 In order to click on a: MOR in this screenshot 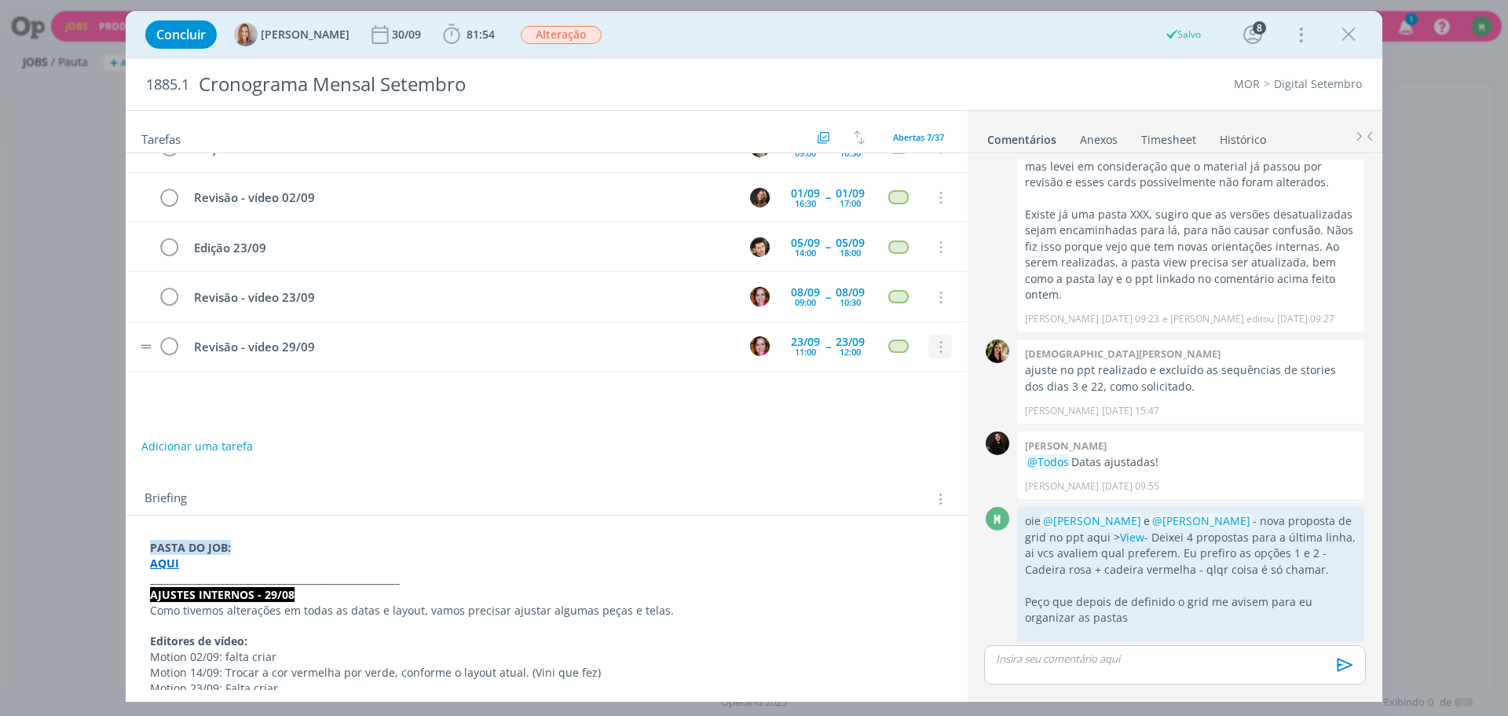, I will do `click(1247, 83)`.